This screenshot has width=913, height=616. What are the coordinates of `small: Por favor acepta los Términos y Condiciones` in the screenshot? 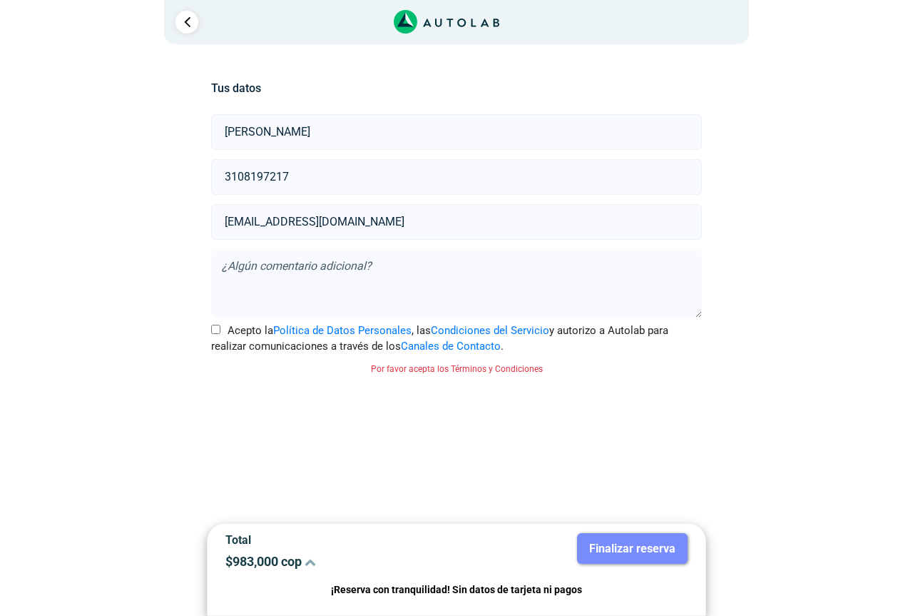 It's located at (456, 369).